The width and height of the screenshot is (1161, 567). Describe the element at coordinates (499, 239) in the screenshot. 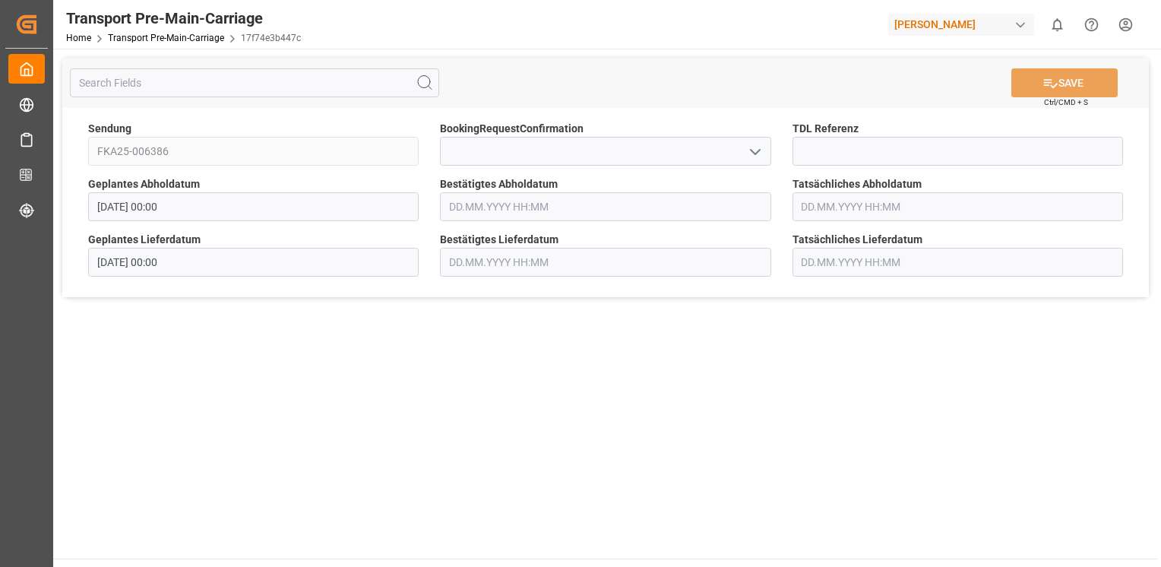

I see `span: Bestätigtes Lieferdatum` at that location.